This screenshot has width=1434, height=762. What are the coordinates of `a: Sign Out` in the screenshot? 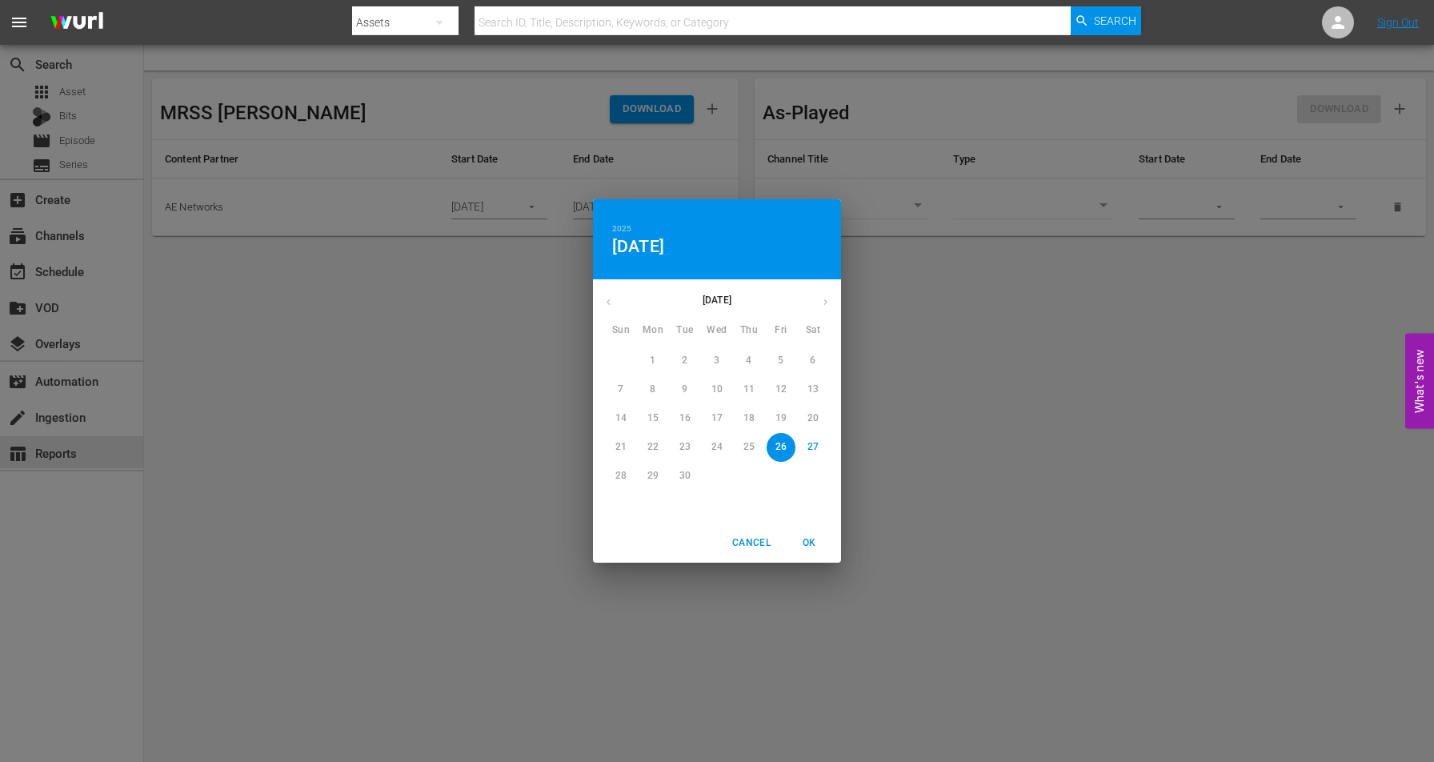 It's located at (1398, 22).